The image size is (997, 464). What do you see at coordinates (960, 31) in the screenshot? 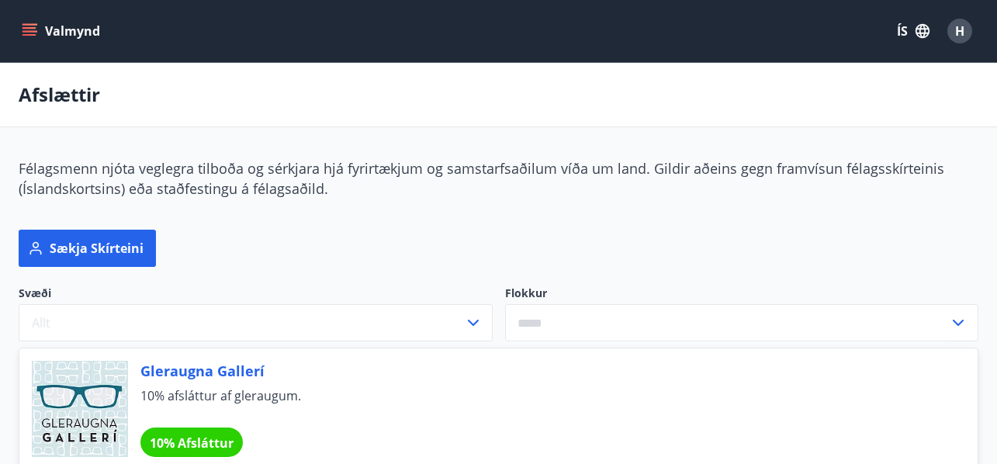
I see `button: H` at bounding box center [960, 31].